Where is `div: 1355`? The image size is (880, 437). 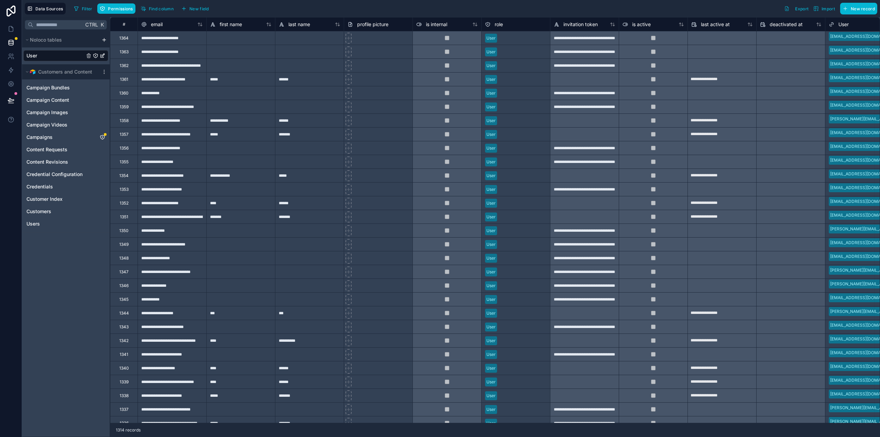 div: 1355 is located at coordinates (124, 162).